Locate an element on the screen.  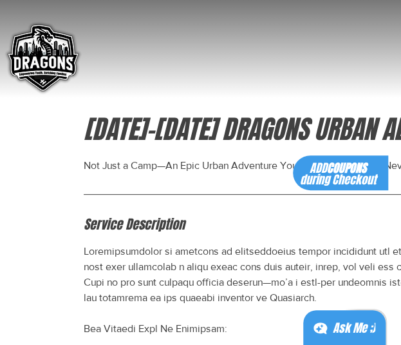
span: ADD during Checkout is located at coordinates (338, 174).